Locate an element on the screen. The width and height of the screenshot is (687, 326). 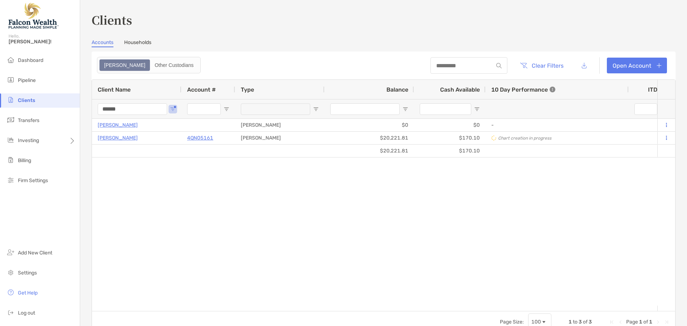
p: 4QN05161 is located at coordinates (200, 138).